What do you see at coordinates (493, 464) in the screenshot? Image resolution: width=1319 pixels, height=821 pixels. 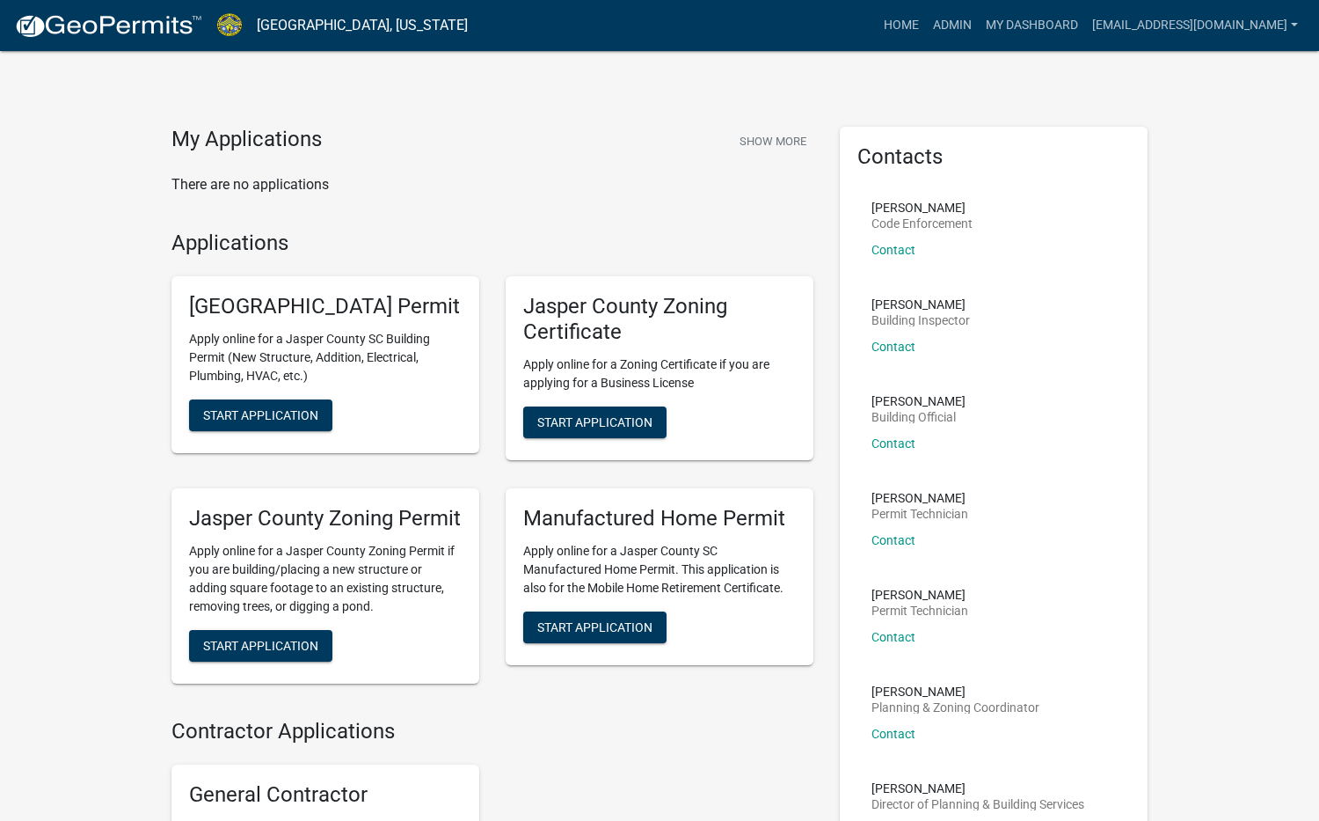 I see `wm-workflow-list-section: Applications` at bounding box center [493, 464].